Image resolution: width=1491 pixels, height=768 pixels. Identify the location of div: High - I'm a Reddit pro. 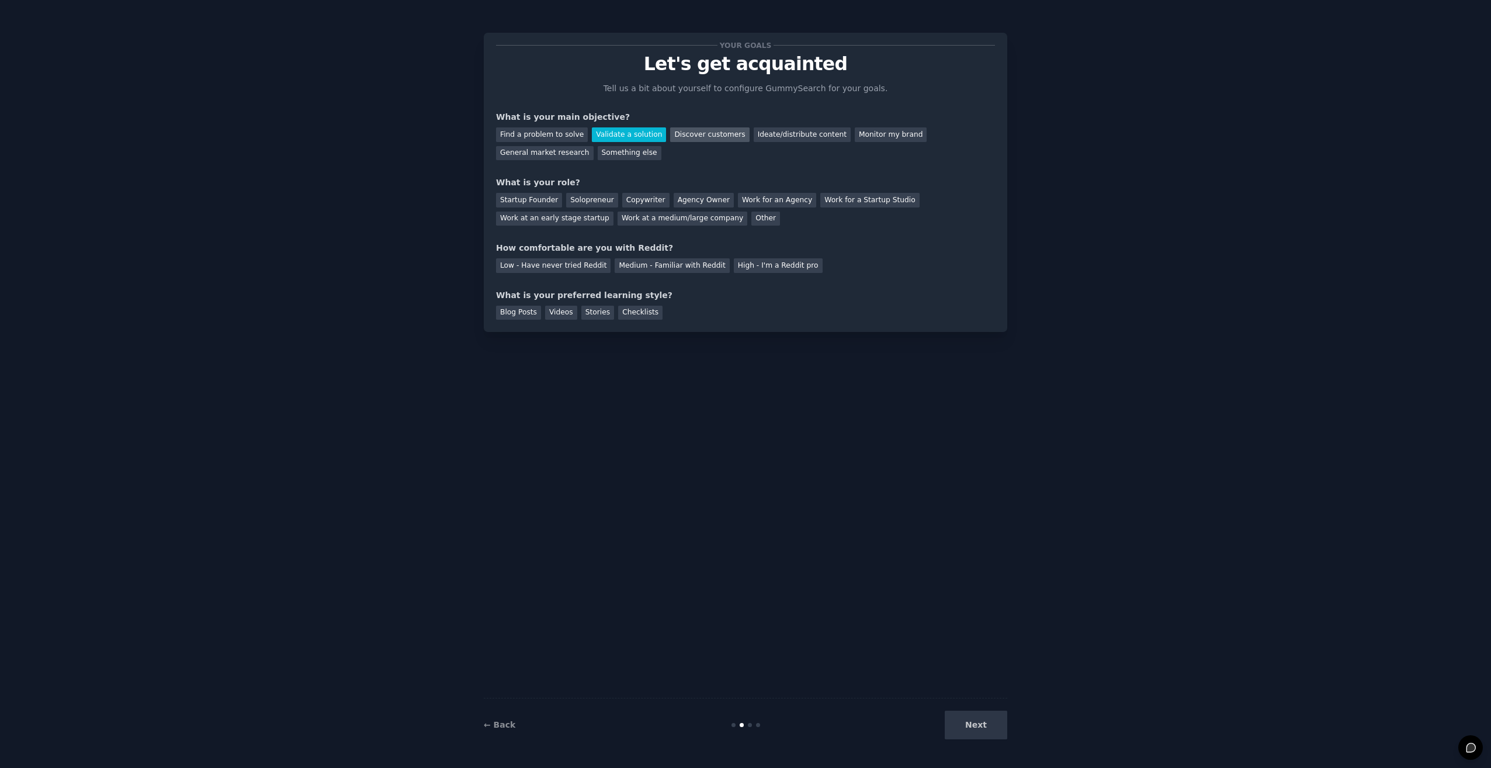
(778, 265).